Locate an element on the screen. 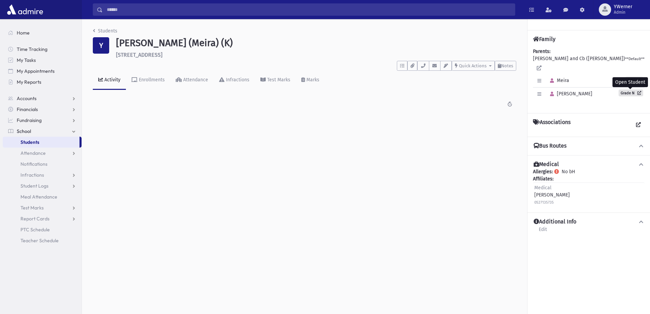  b: Affiliates: is located at coordinates (544, 179).